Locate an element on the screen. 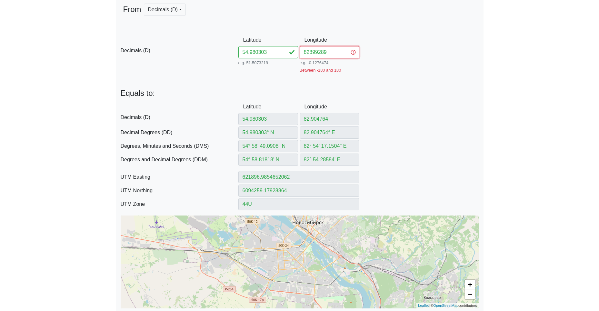  a: Zoom in is located at coordinates (470, 285).